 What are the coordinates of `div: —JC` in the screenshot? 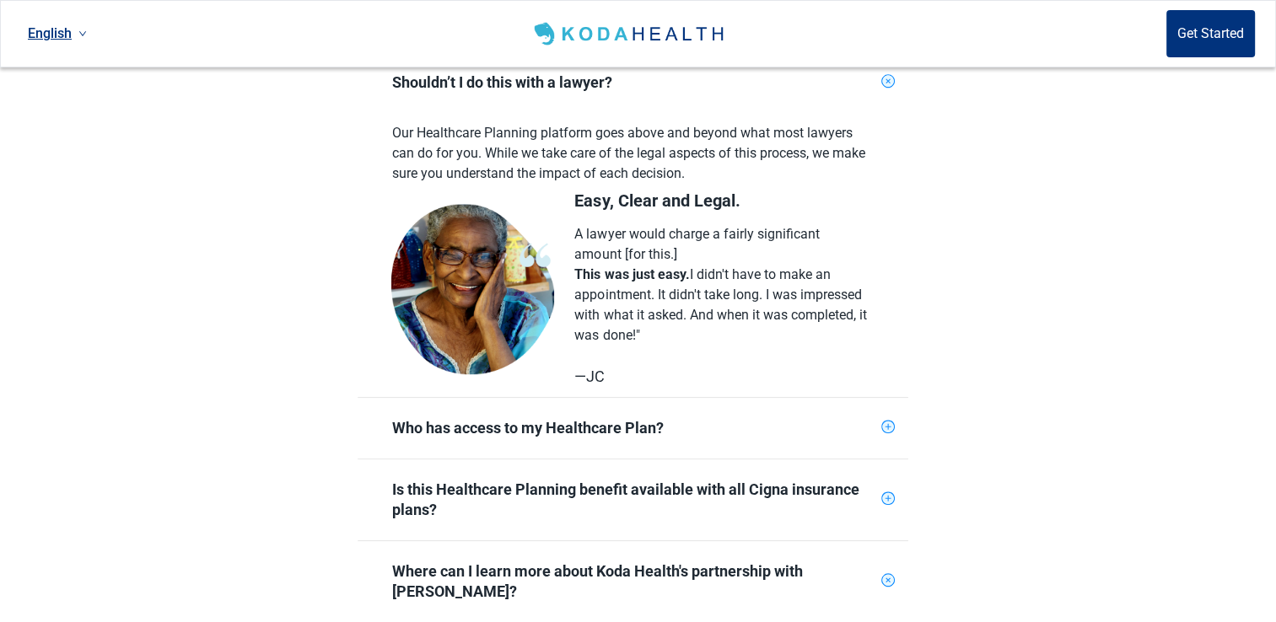 It's located at (721, 377).